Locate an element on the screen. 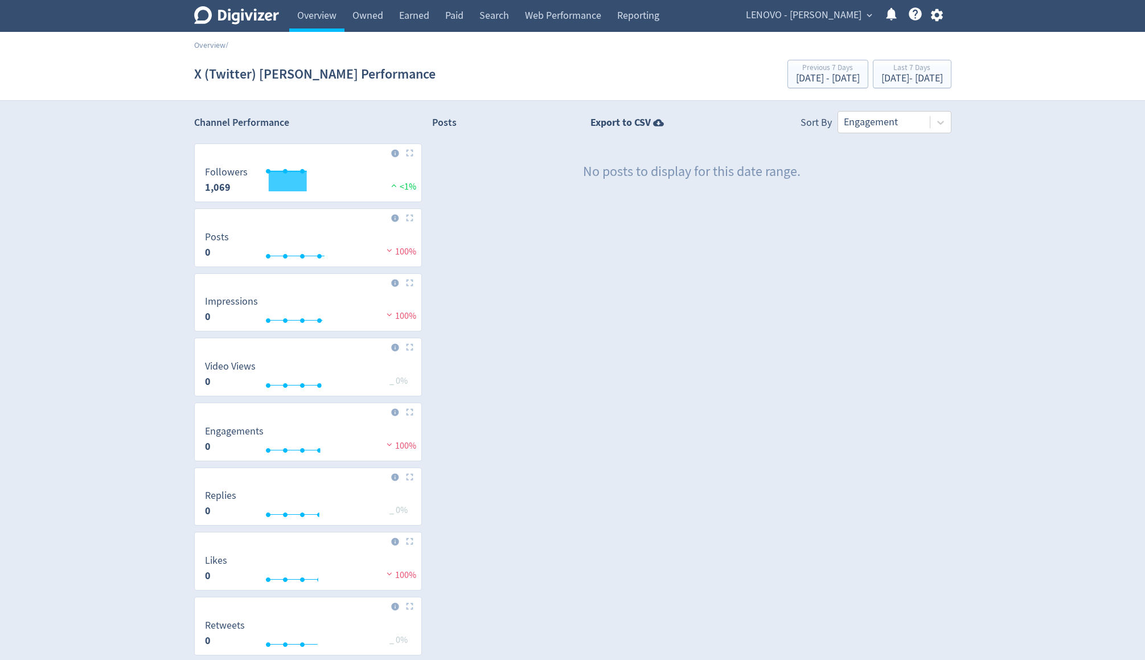 The width and height of the screenshot is (1145, 660). span: <1% is located at coordinates (402, 187).